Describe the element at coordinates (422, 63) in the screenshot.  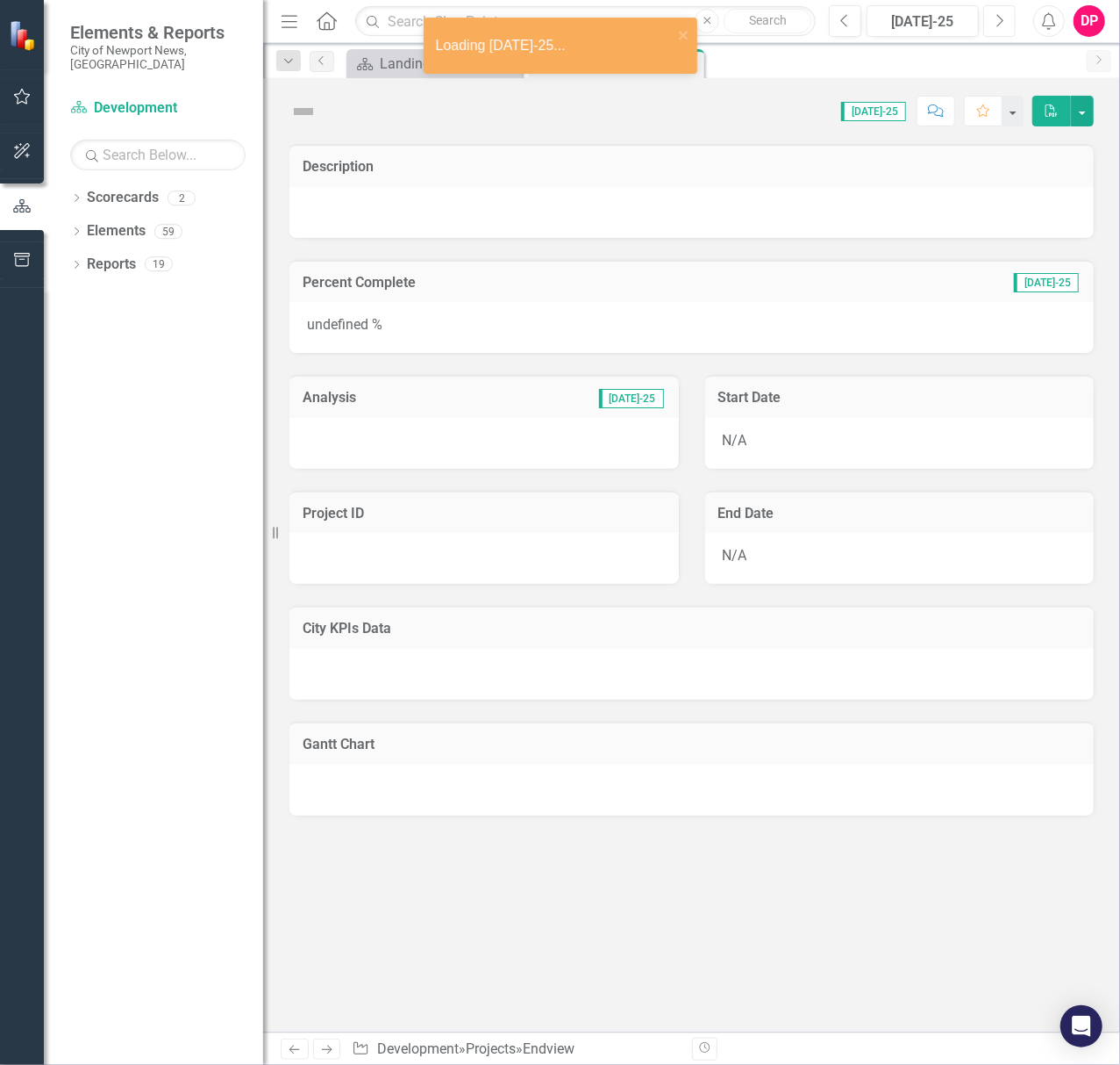
I see `a: Landing Page` at that location.